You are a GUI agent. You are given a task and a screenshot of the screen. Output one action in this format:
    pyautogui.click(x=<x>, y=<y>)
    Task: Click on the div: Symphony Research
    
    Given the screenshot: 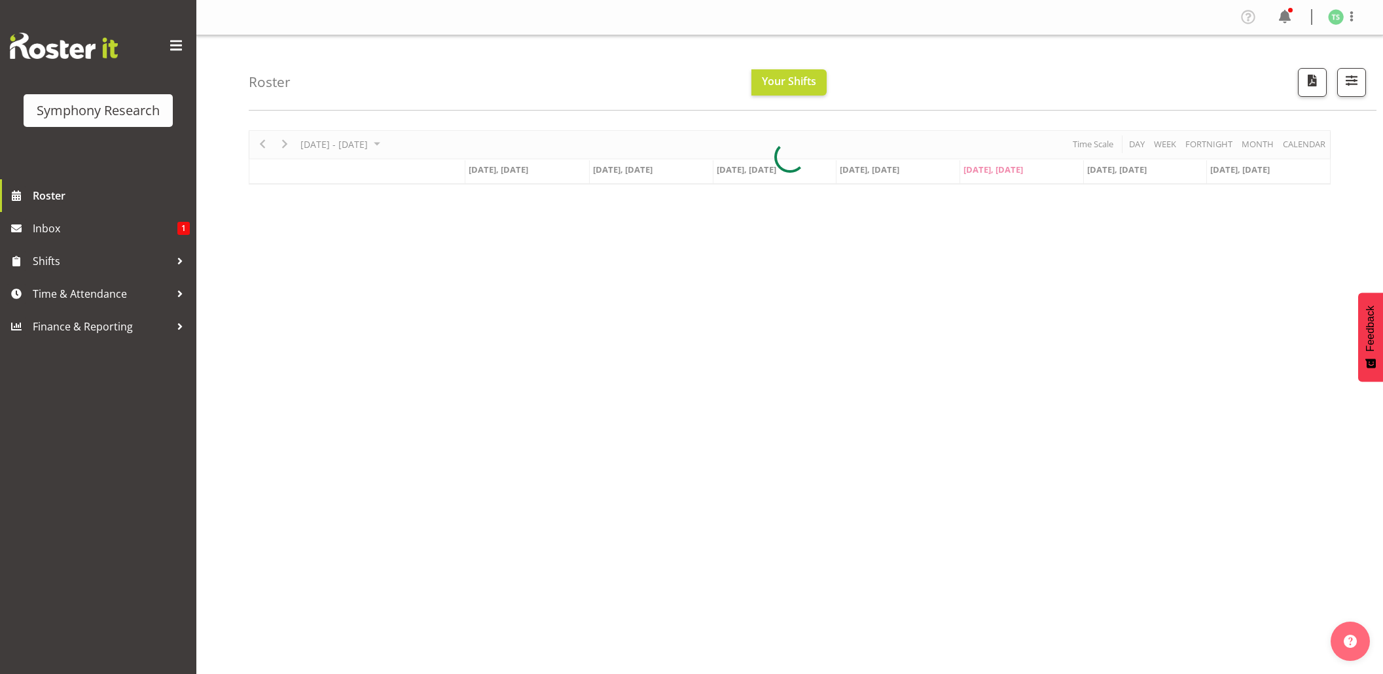 What is the action you would take?
    pyautogui.click(x=98, y=111)
    